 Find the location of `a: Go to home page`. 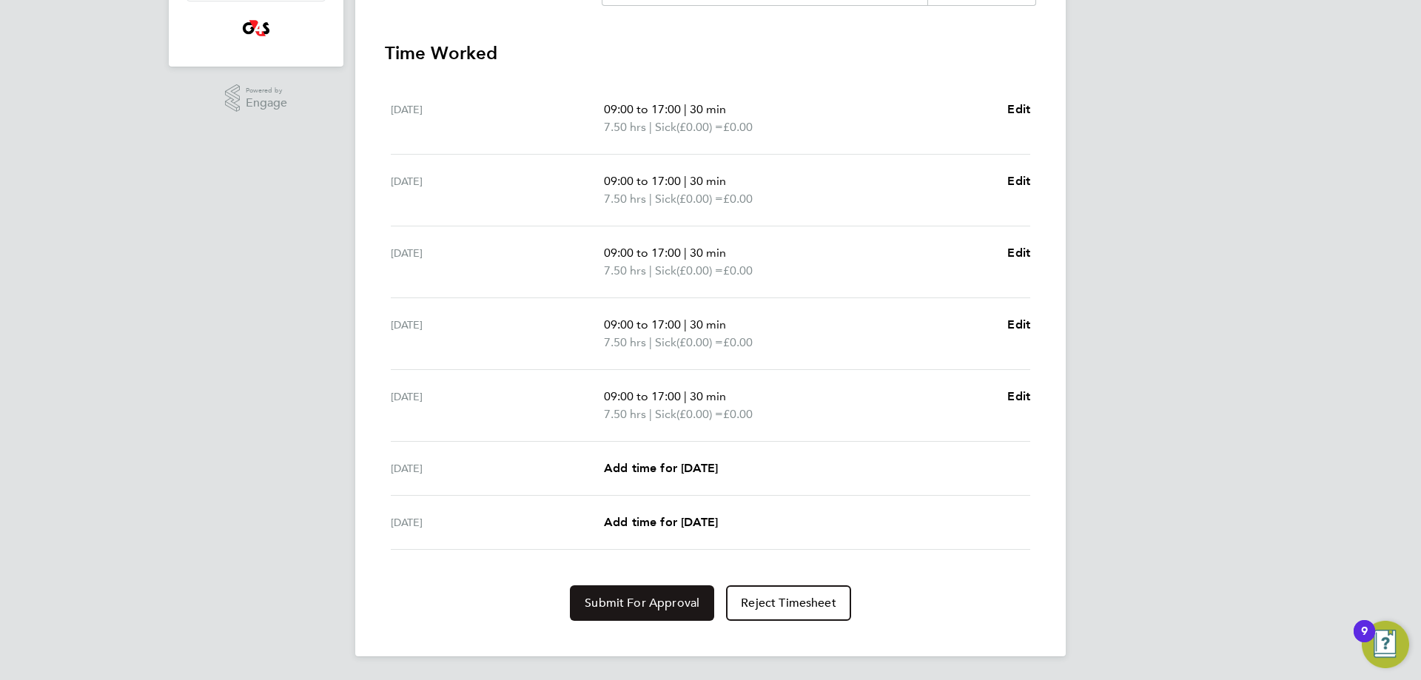

a: Go to home page is located at coordinates (256, 28).